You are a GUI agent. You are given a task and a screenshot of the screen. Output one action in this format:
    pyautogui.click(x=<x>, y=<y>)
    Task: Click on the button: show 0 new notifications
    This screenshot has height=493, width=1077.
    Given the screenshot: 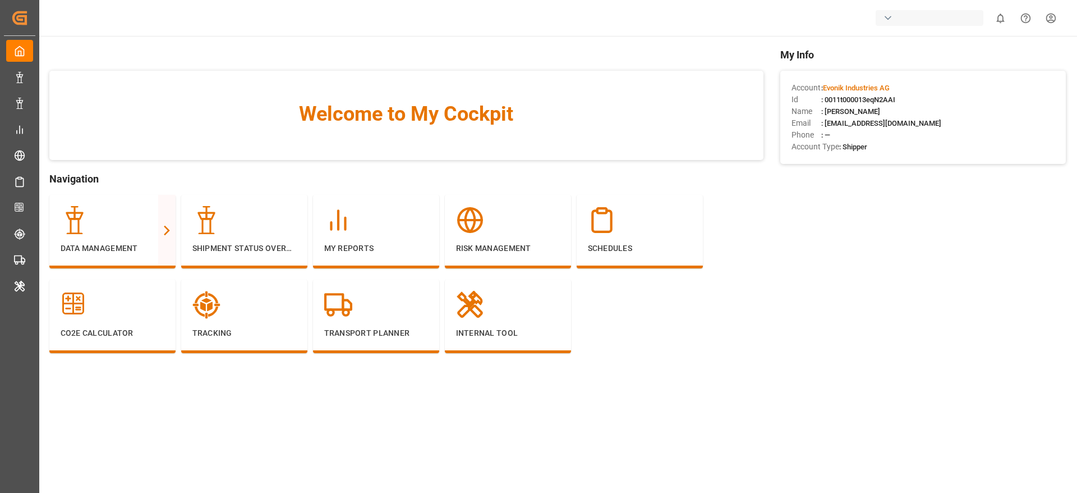 What is the action you would take?
    pyautogui.click(x=1000, y=18)
    